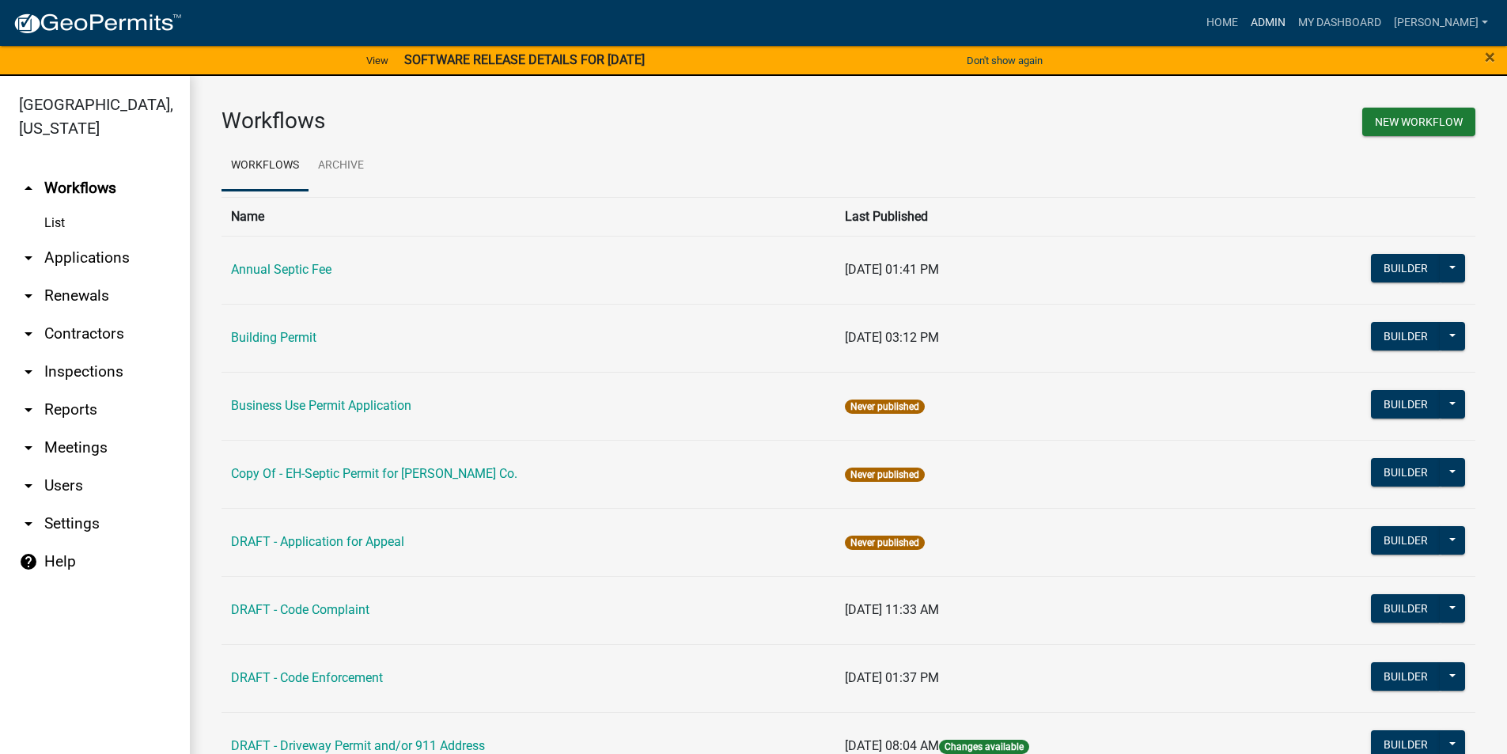  Describe the element at coordinates (377, 60) in the screenshot. I see `a: View` at that location.